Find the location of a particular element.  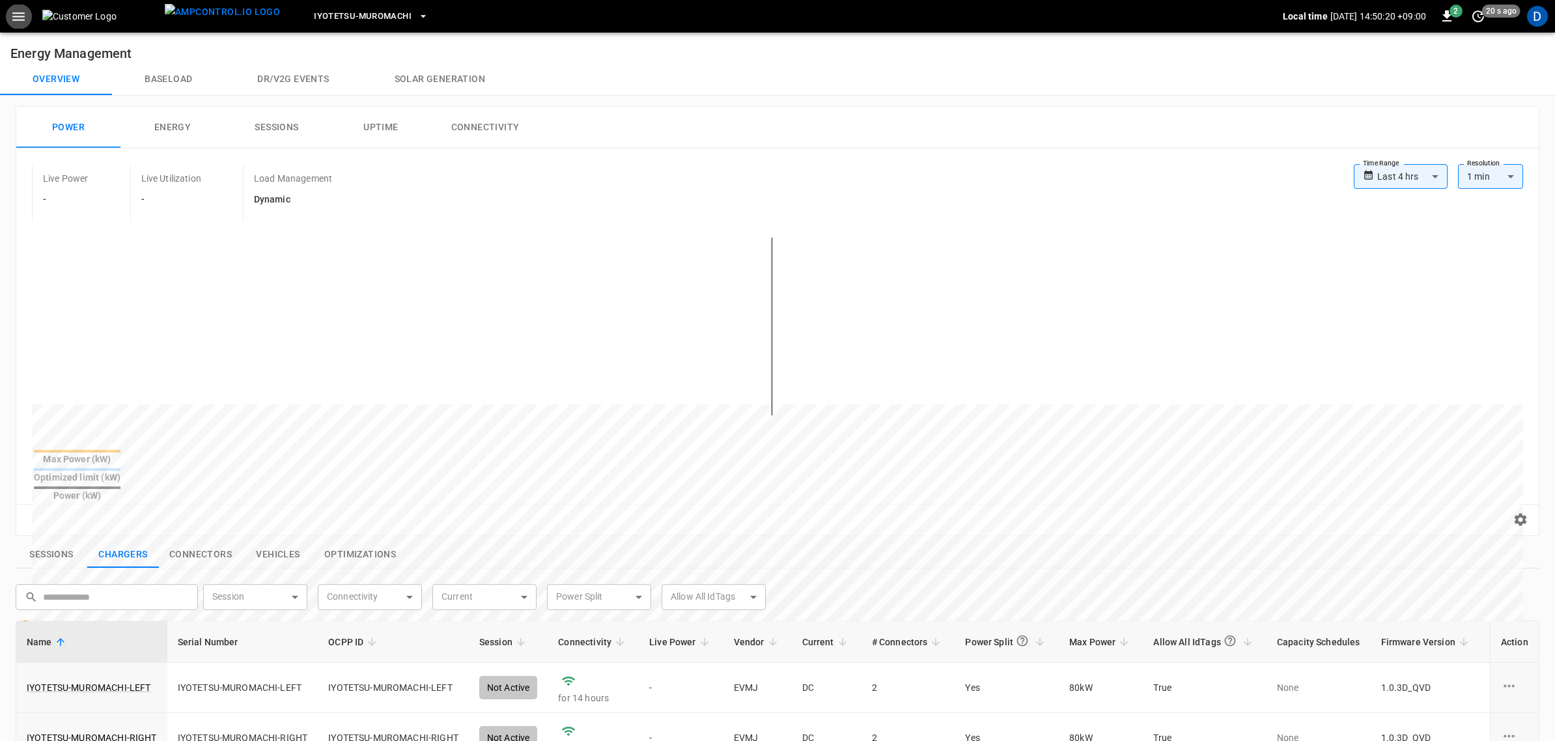

th: Capacity Schedules is located at coordinates (1318, 642).